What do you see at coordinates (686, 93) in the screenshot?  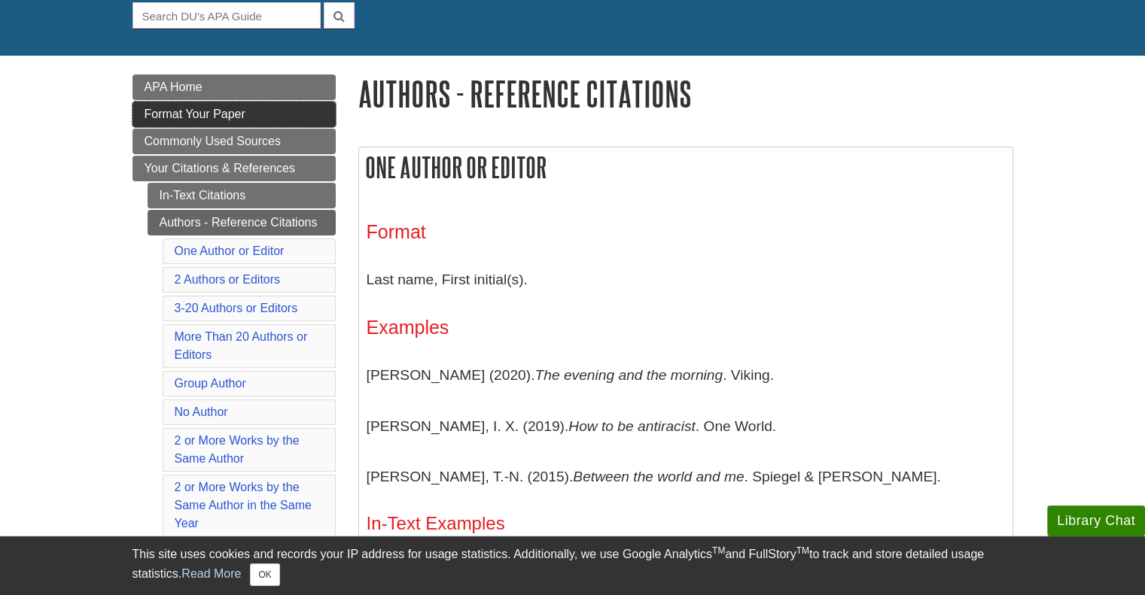 I see `h1: Authors - Reference Citations` at bounding box center [686, 93].